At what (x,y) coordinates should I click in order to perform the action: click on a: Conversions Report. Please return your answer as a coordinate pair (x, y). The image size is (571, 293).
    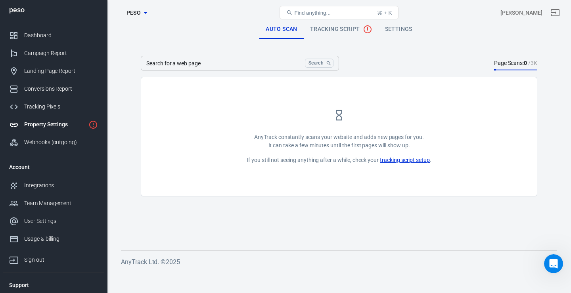
    Looking at the image, I should click on (54, 89).